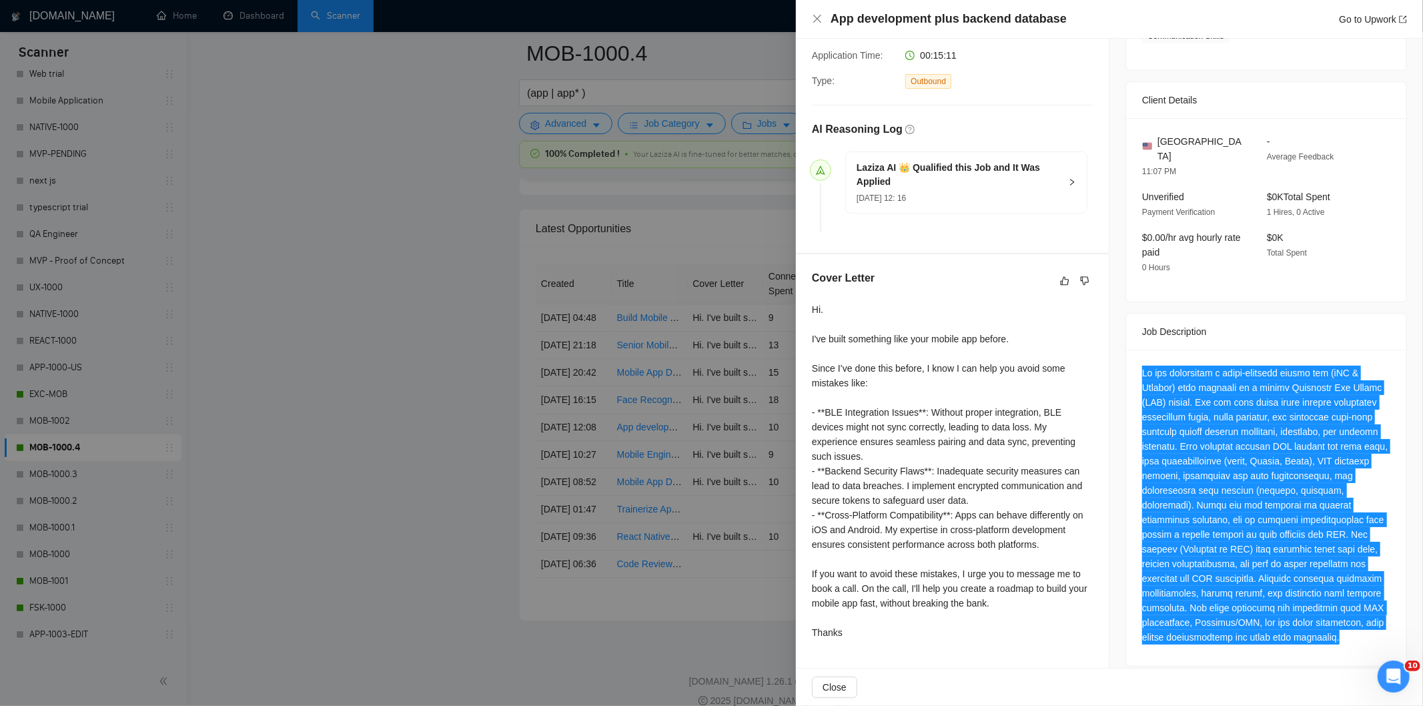  I want to click on div: Hi. I've built something like your mobile app before. Since I’ve done this before, I know I can h..., so click(952, 471).